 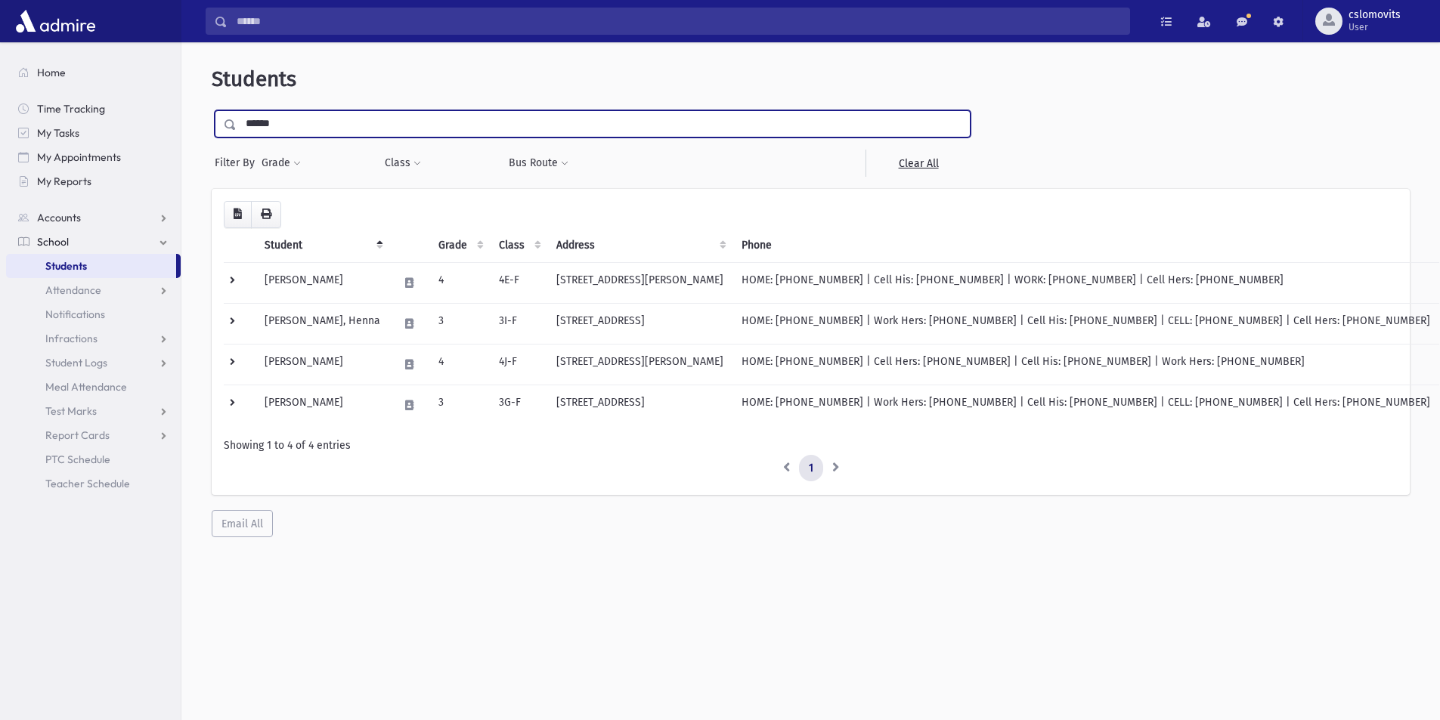 I want to click on a: Clear All, so click(x=918, y=163).